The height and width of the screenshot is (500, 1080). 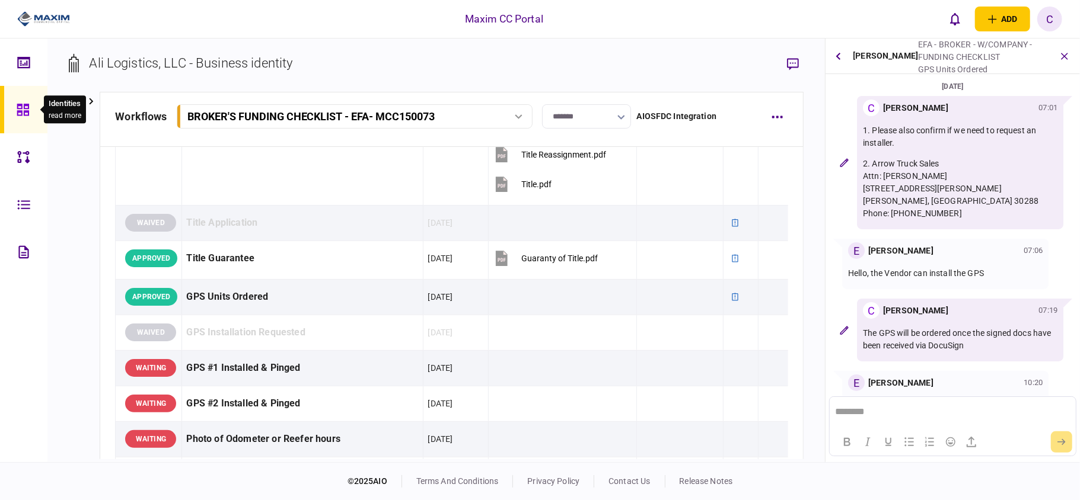 What do you see at coordinates (302, 333) in the screenshot?
I see `div: GPS Installation Requested` at bounding box center [302, 333].